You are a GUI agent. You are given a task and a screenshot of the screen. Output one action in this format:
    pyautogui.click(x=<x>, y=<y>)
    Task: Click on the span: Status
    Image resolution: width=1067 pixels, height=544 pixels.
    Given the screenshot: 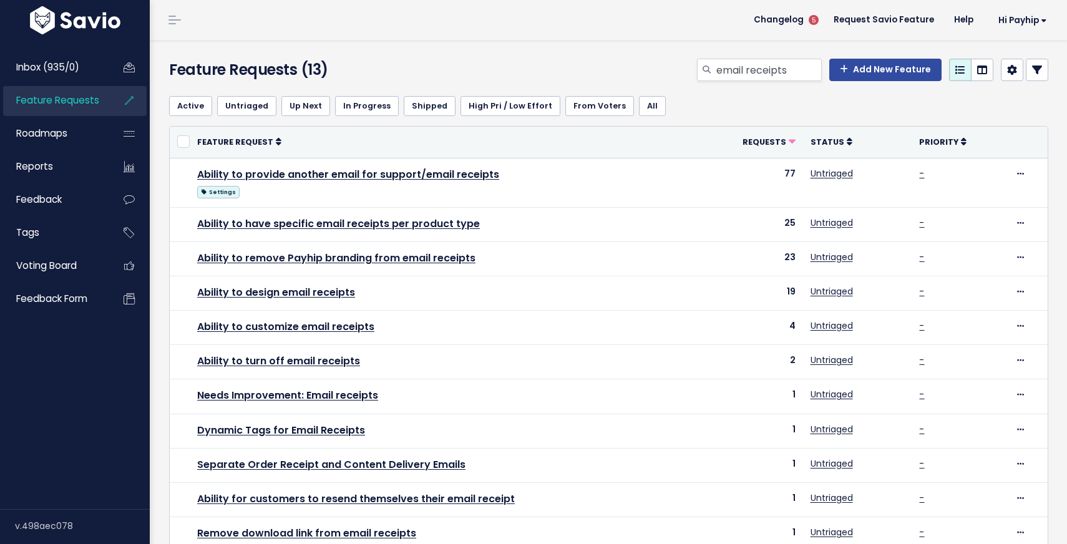 What is the action you would take?
    pyautogui.click(x=828, y=142)
    